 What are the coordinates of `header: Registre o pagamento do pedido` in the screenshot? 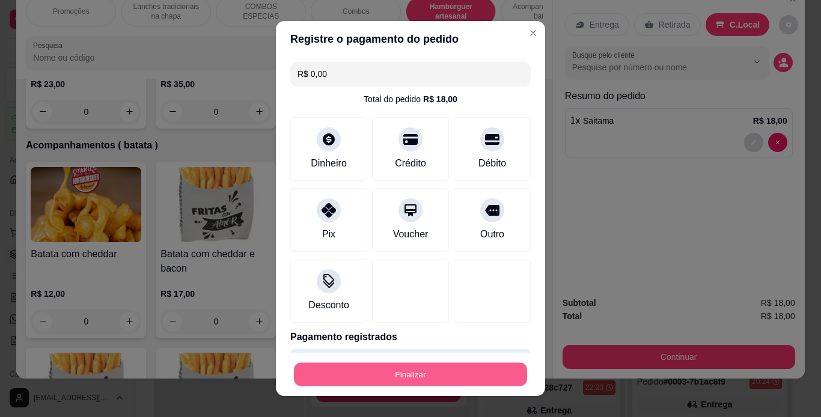 It's located at (411, 39).